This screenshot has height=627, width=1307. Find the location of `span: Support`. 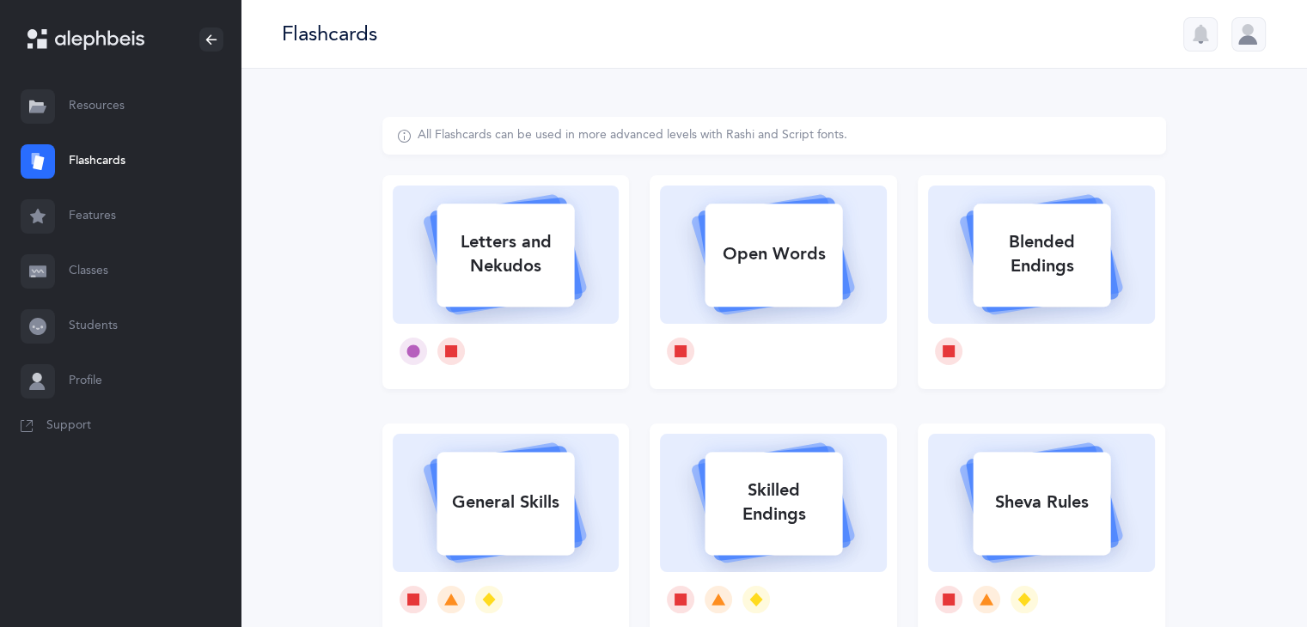

span: Support is located at coordinates (69, 426).